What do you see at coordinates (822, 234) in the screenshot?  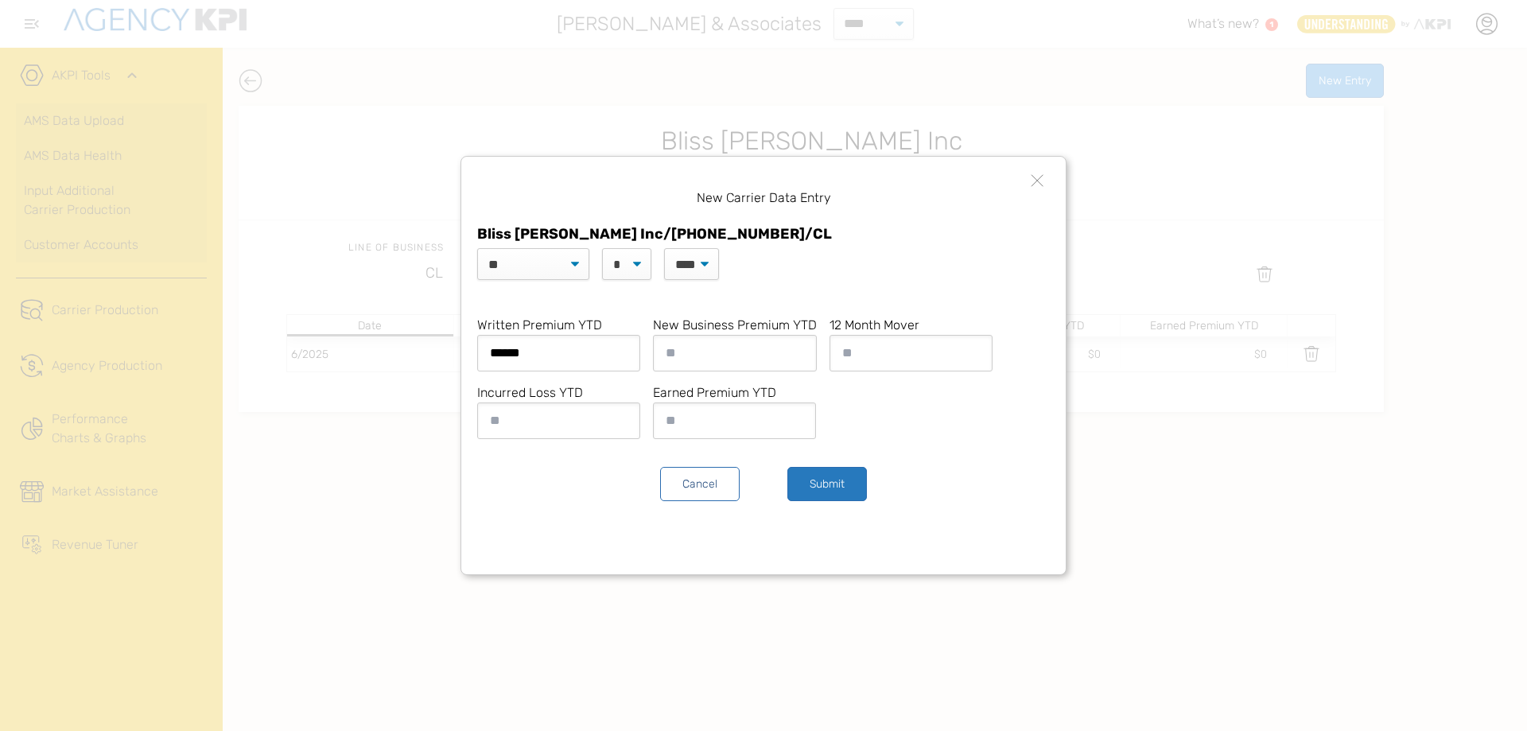 I see `span: CL` at bounding box center [822, 234].